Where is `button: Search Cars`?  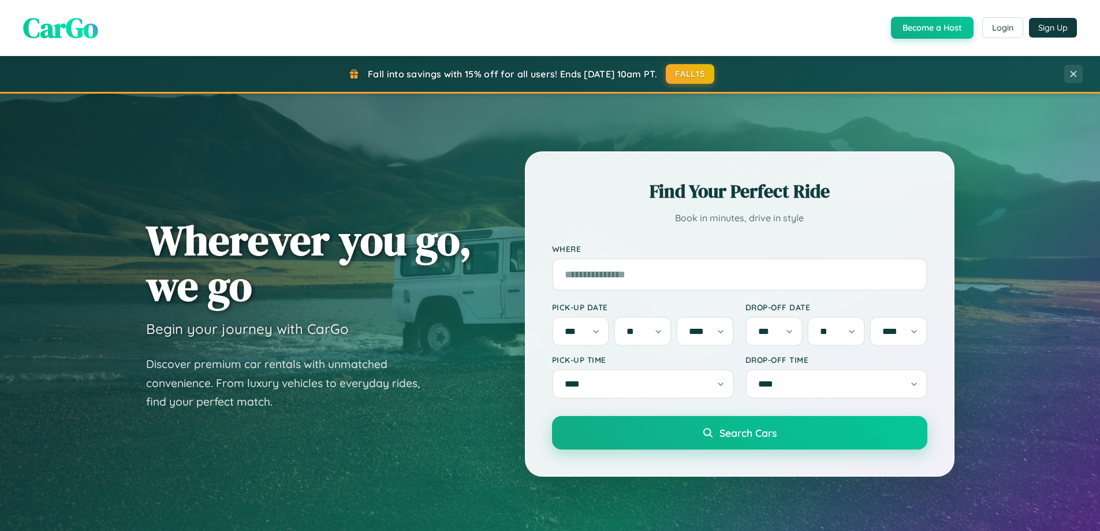
button: Search Cars is located at coordinates (740, 433).